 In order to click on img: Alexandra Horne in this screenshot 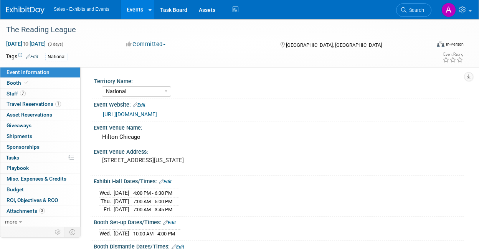, I will do `click(449, 10)`.